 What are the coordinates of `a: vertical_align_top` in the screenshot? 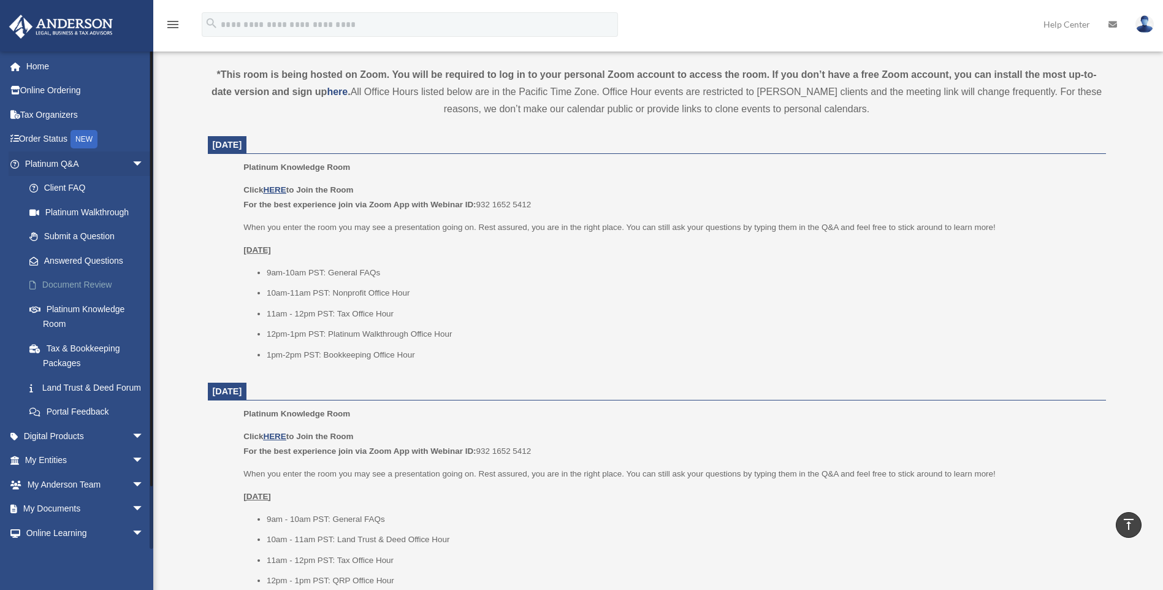 It's located at (1129, 525).